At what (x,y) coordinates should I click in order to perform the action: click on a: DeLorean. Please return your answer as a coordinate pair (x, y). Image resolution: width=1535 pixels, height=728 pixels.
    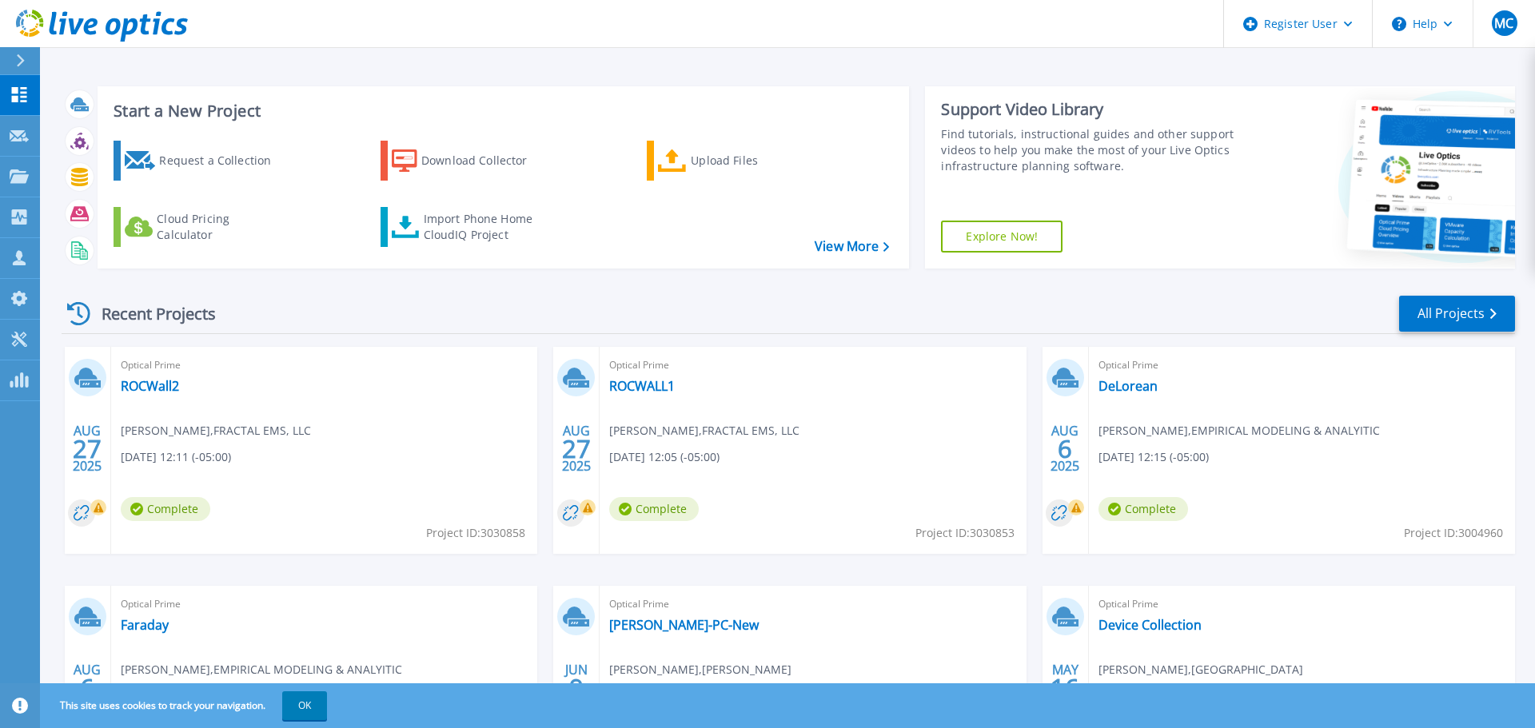
    Looking at the image, I should click on (1128, 386).